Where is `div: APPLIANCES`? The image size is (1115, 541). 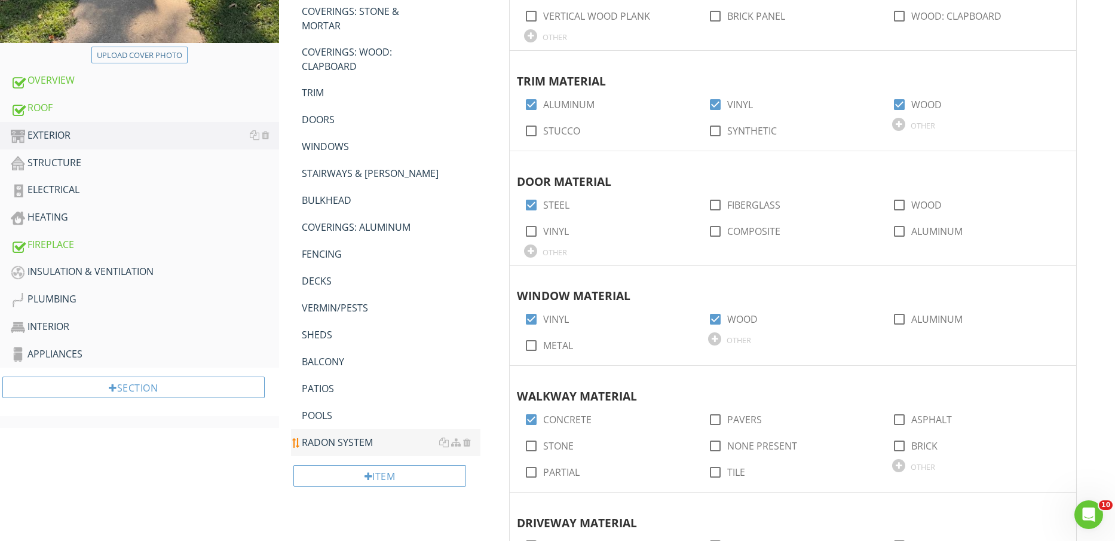
div: APPLIANCES is located at coordinates (145, 354).